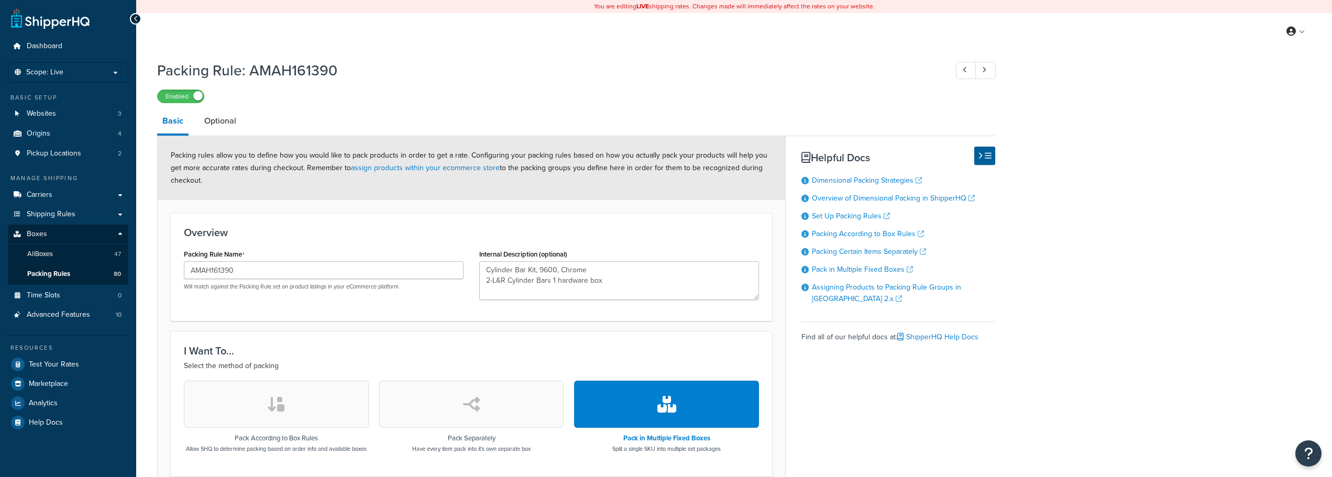  I want to click on p: Have every item pack into it's own separate box, so click(471, 449).